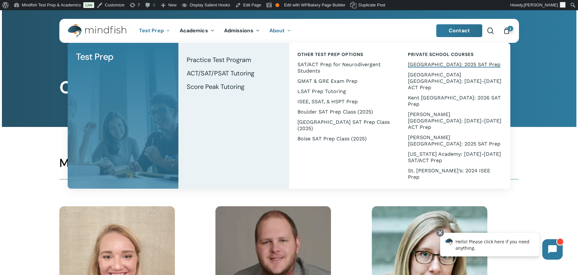 Image resolution: width=578 pixels, height=275 pixels. Describe the element at coordinates (441, 54) in the screenshot. I see `span: Private School Courses` at that location.